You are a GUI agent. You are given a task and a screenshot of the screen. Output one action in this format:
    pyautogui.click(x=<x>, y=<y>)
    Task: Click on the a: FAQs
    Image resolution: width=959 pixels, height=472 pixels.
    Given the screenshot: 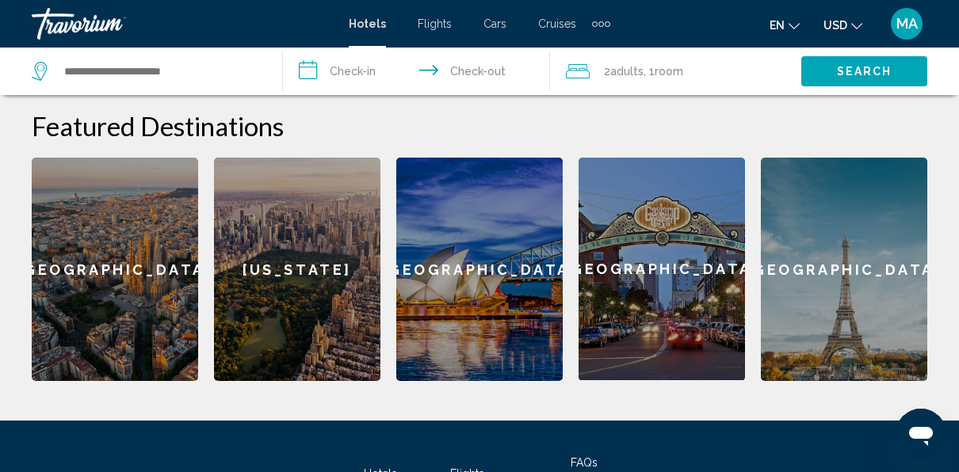 What is the action you would take?
    pyautogui.click(x=584, y=463)
    